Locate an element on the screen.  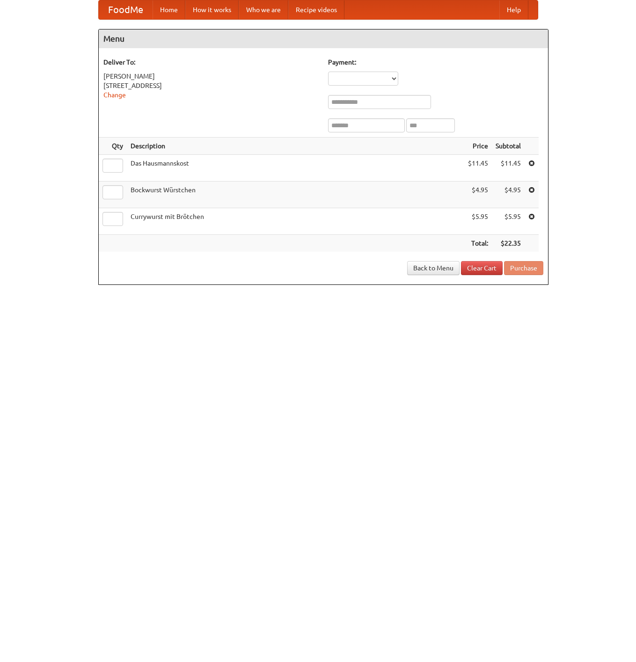
button: Purchase is located at coordinates (523, 268).